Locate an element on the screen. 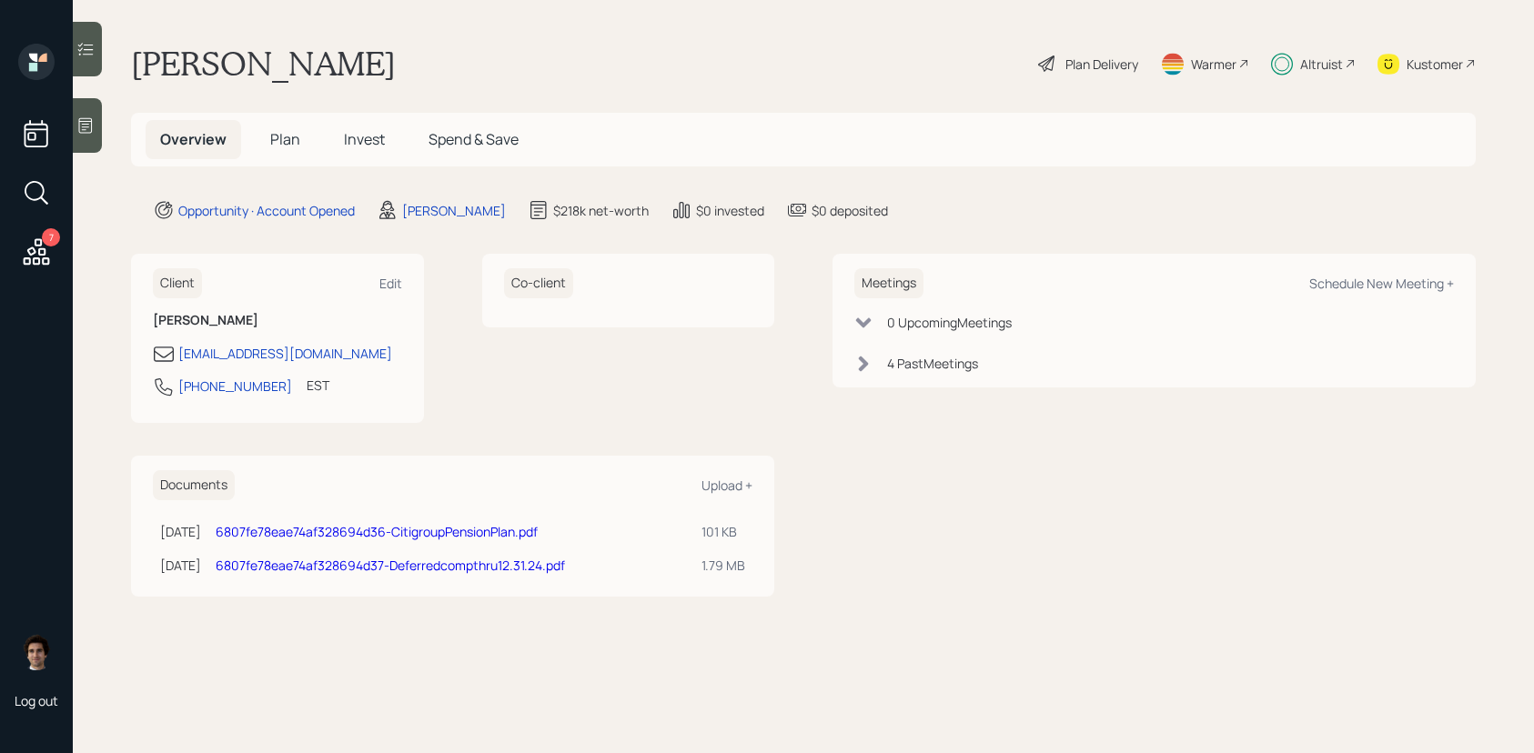  div: Altruist is located at coordinates (1321, 64).